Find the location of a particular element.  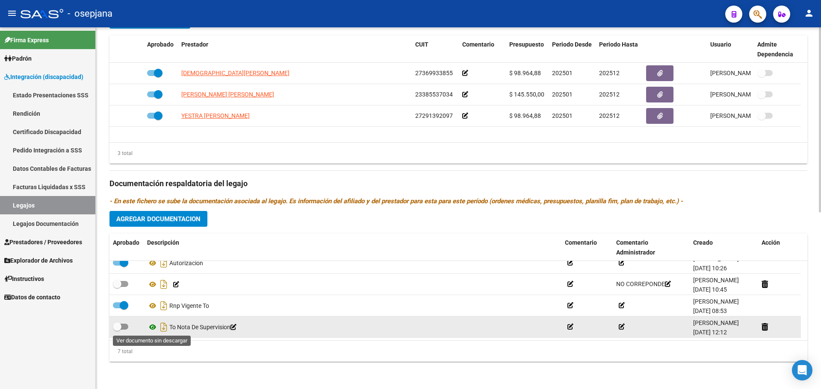

span: Integración (discapacidad) is located at coordinates (44, 77).